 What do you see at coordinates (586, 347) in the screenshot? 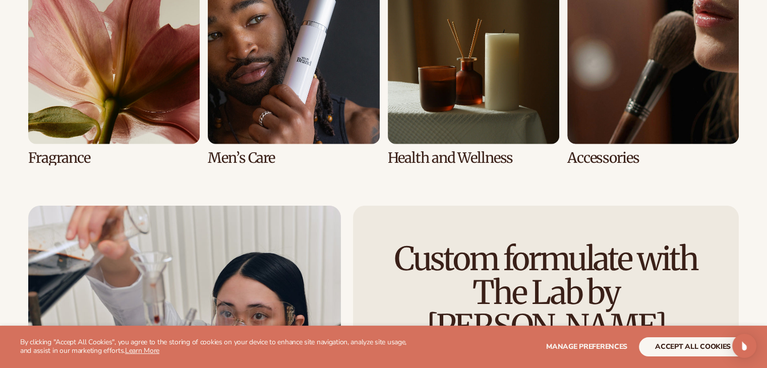
I see `button: Manage preferences` at bounding box center [586, 347].